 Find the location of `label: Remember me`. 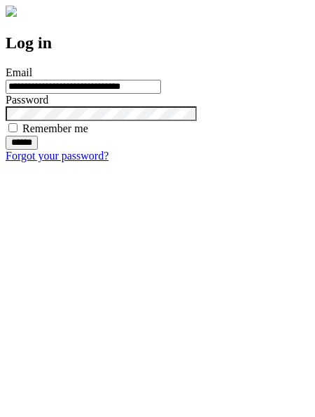

label: Remember me is located at coordinates (55, 128).